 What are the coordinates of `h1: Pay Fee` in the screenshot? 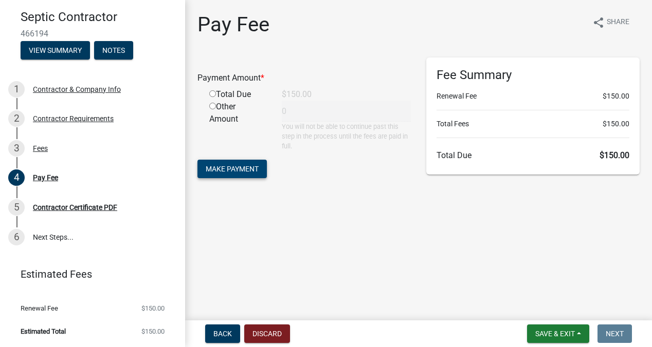 It's located at (233, 25).